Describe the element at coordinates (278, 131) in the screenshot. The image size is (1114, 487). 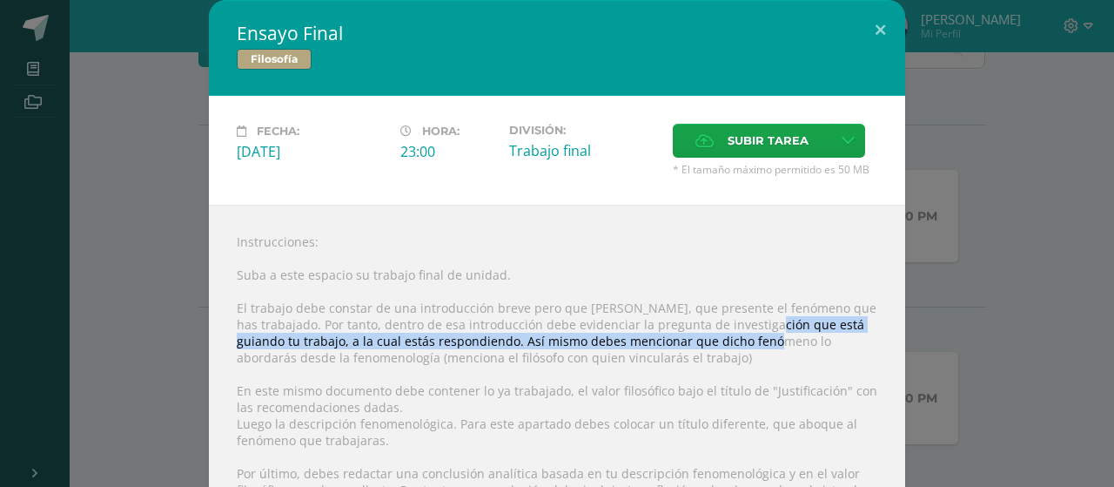
I see `span: Fecha:` at that location.